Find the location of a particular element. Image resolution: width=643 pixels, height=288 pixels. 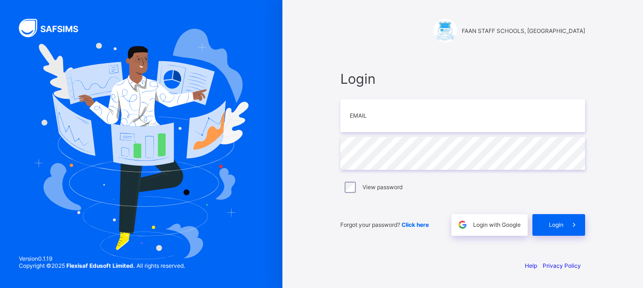

img: SAFSIMS Logo is located at coordinates (54, 28).